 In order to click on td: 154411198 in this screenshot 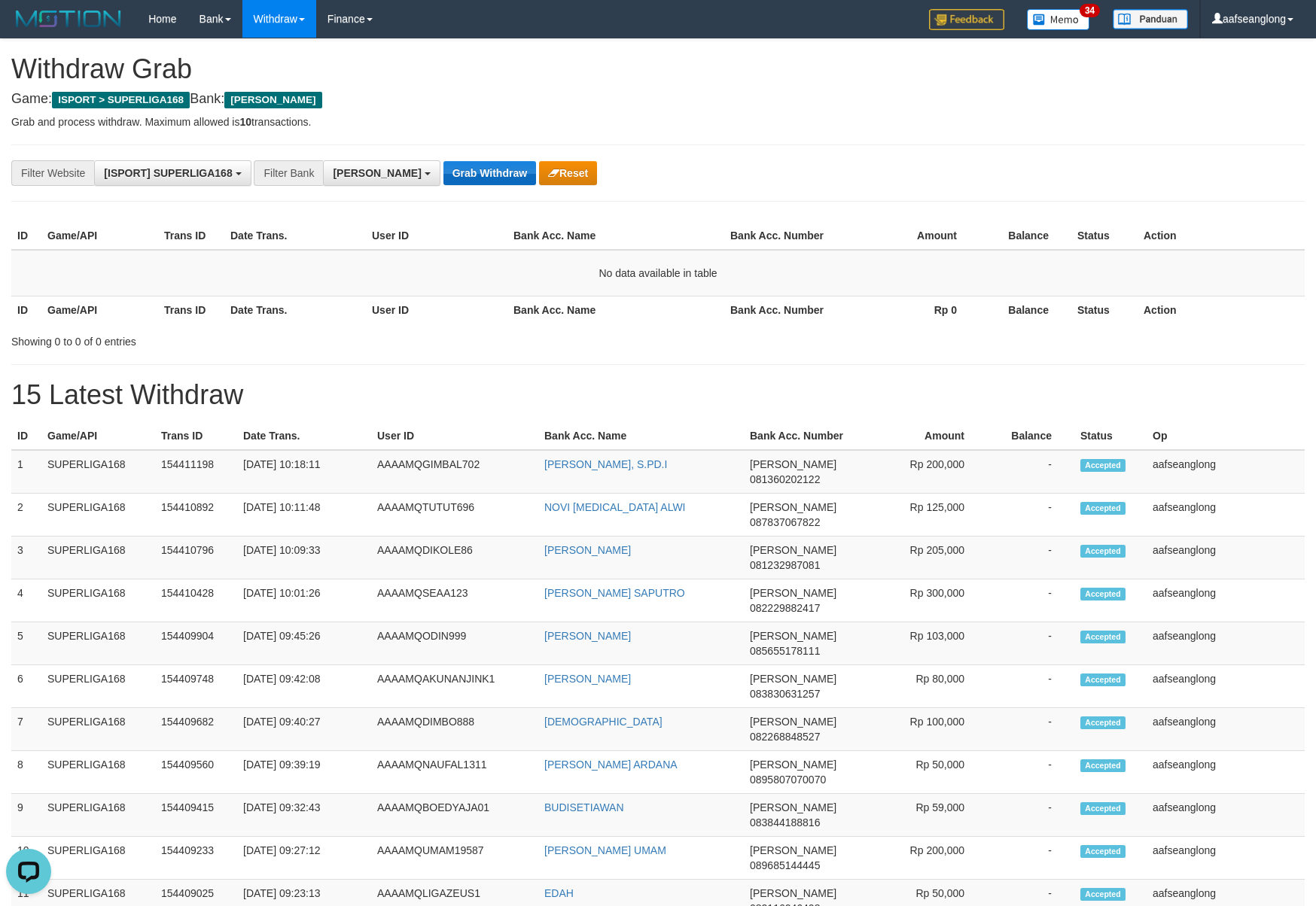, I will do `click(195, 472)`.